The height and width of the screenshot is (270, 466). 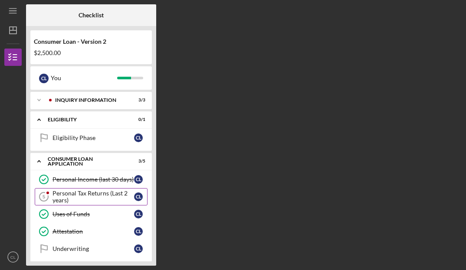 What do you see at coordinates (93, 138) in the screenshot?
I see `div: Eligibility Phase` at bounding box center [93, 138].